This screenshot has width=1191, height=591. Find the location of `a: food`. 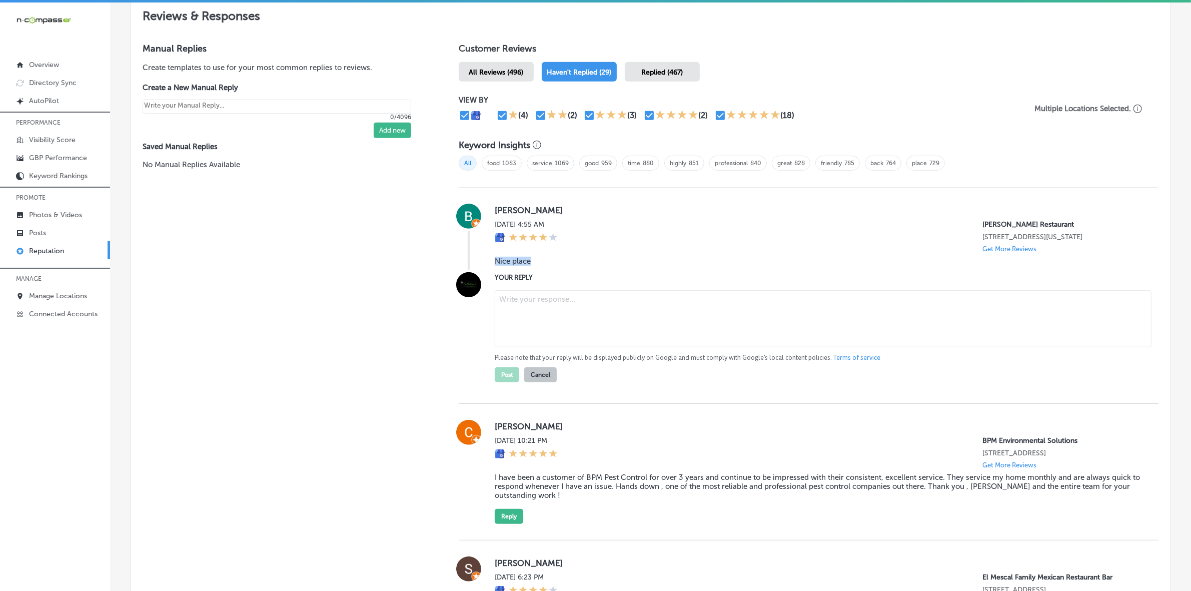

a: food is located at coordinates (493, 163).